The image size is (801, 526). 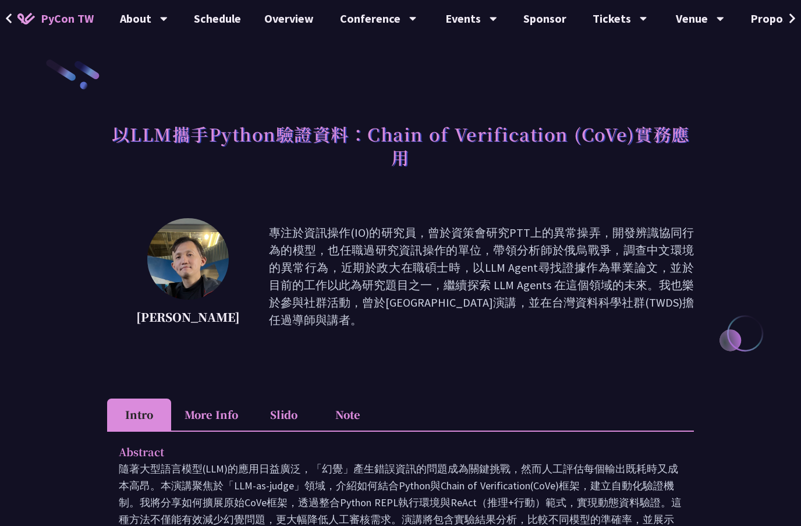 I want to click on li: More Info, so click(x=211, y=414).